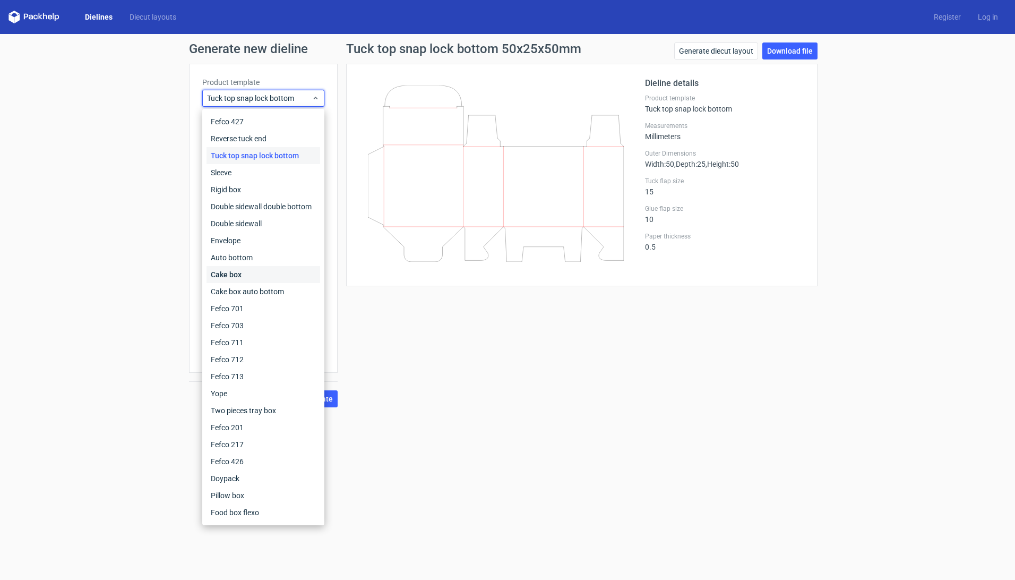 This screenshot has width=1015, height=580. Describe the element at coordinates (263, 512) in the screenshot. I see `div: Food box flexo` at that location.